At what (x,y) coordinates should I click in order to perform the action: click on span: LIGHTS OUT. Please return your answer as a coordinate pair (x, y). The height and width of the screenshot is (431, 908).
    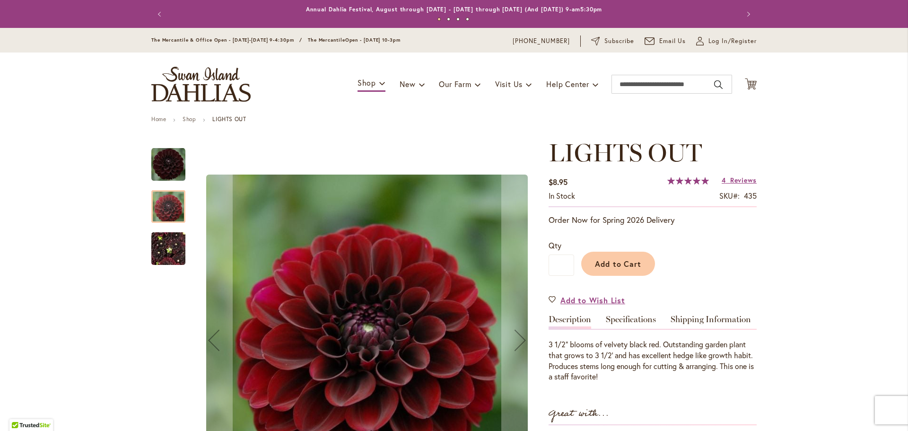
    Looking at the image, I should click on (625, 152).